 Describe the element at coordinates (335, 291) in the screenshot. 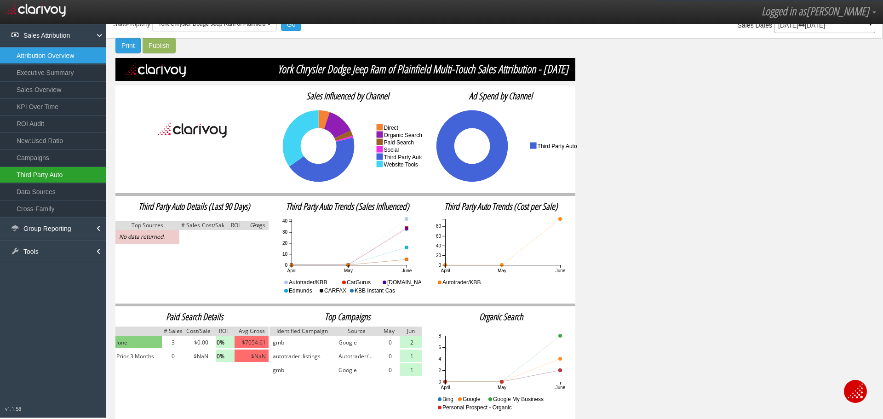

I see `text: CARFAX` at that location.